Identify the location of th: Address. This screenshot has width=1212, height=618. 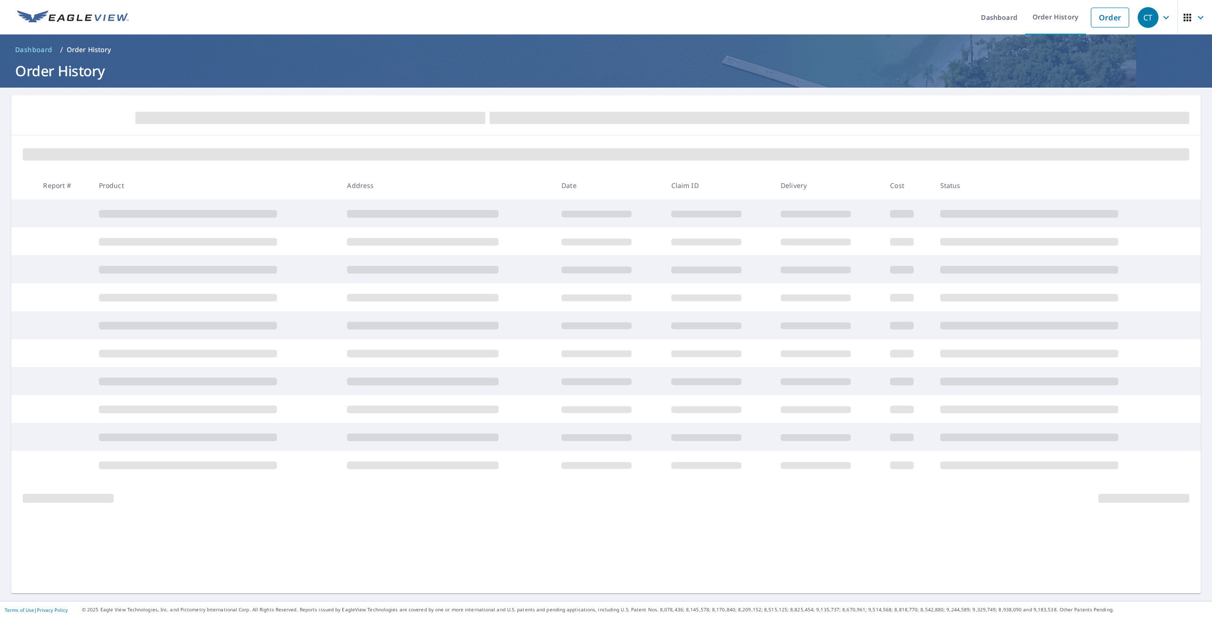
(446, 185).